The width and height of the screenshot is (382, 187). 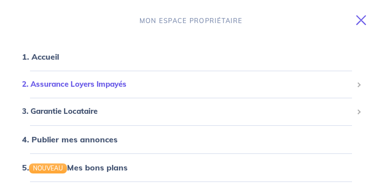 What do you see at coordinates (75, 167) in the screenshot?
I see `a: 5.NOUVEAUMes bons plans` at bounding box center [75, 167].